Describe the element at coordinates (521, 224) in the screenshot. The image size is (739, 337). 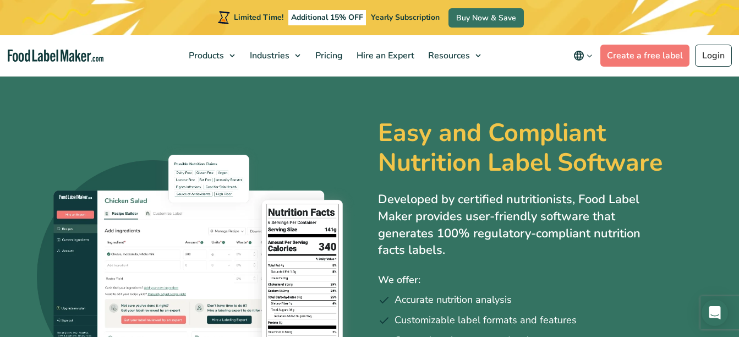
I see `p: Developed by certified nutritionists, Food Label Maker provides user-friendly software that gener...` at that location.